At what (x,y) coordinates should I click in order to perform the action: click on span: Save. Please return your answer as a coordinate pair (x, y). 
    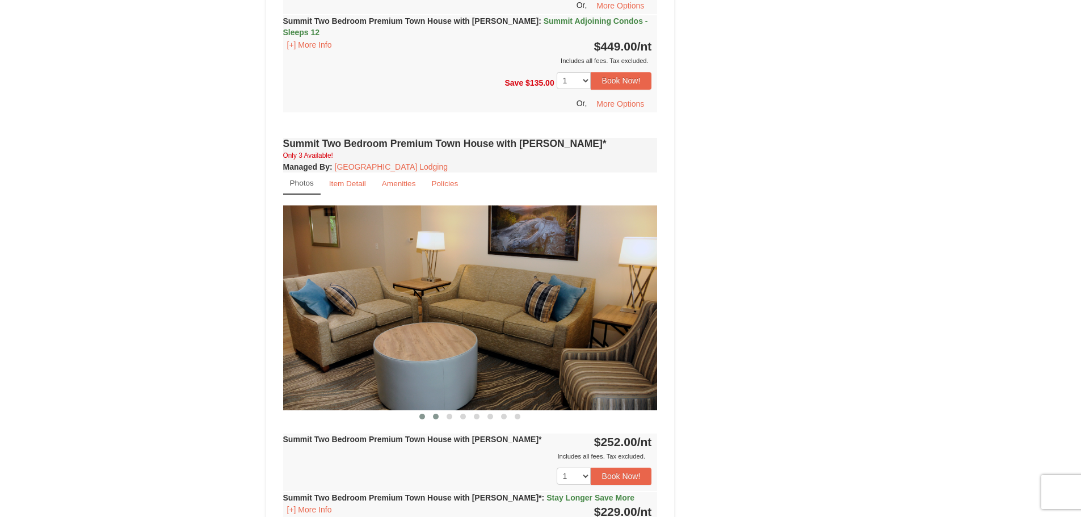
    Looking at the image, I should click on (514, 83).